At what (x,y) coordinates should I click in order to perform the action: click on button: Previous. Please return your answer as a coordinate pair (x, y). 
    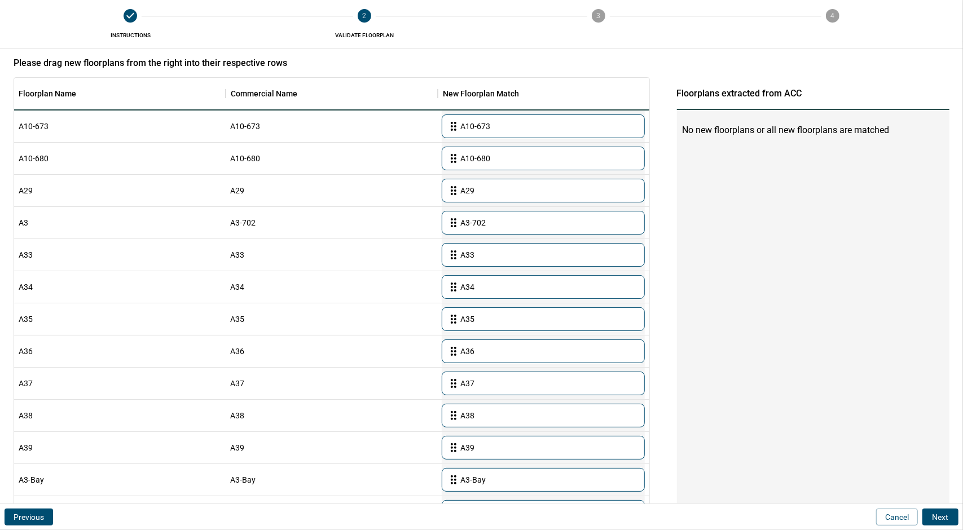
    Looking at the image, I should click on (29, 517).